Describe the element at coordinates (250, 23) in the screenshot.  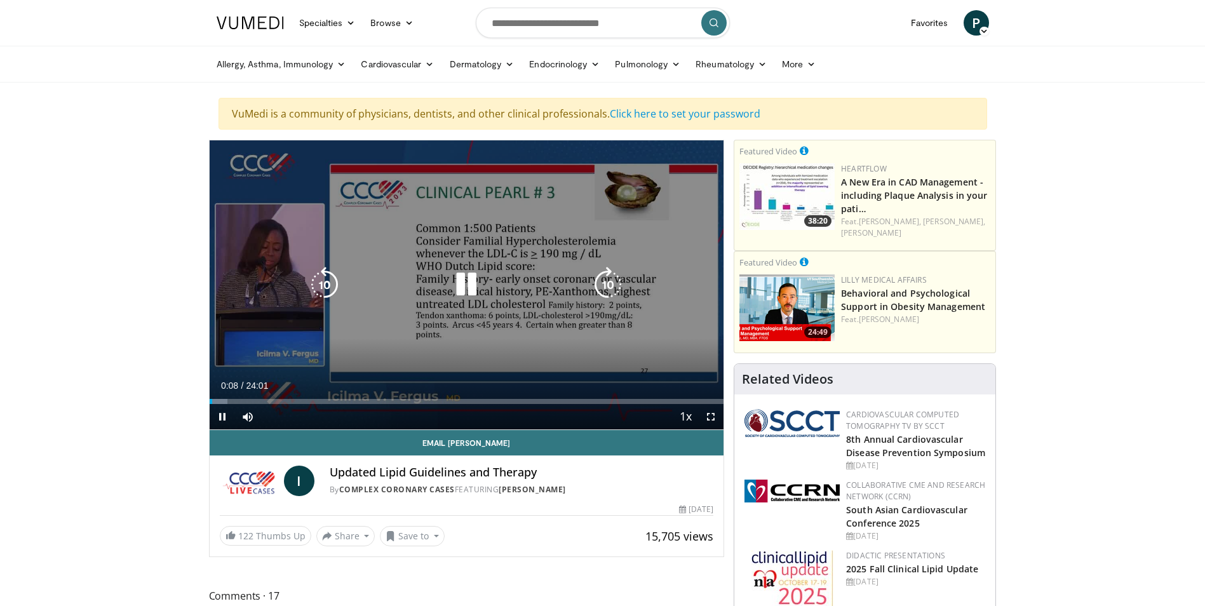
I see `img: VuMedi Logo` at that location.